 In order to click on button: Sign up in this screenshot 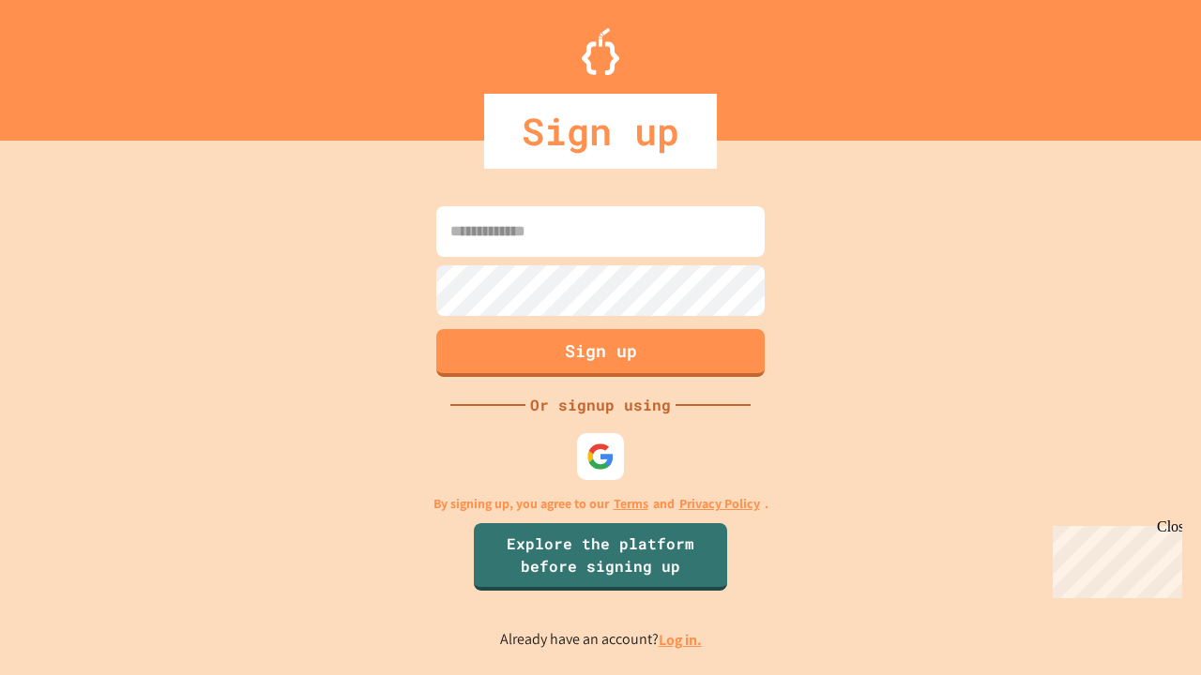, I will do `click(600, 353)`.